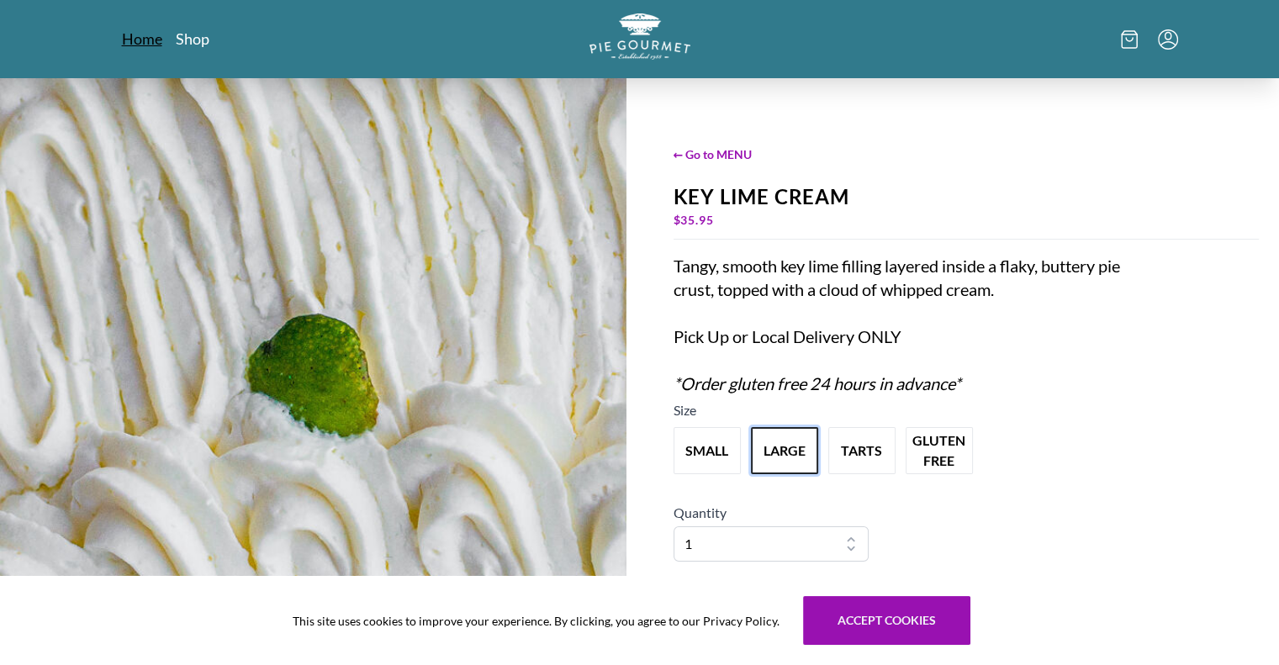  What do you see at coordinates (536, 621) in the screenshot?
I see `span: This site uses cookies to improve your experience. By clicking, you agree to our Privacy Policy.` at bounding box center [536, 621].